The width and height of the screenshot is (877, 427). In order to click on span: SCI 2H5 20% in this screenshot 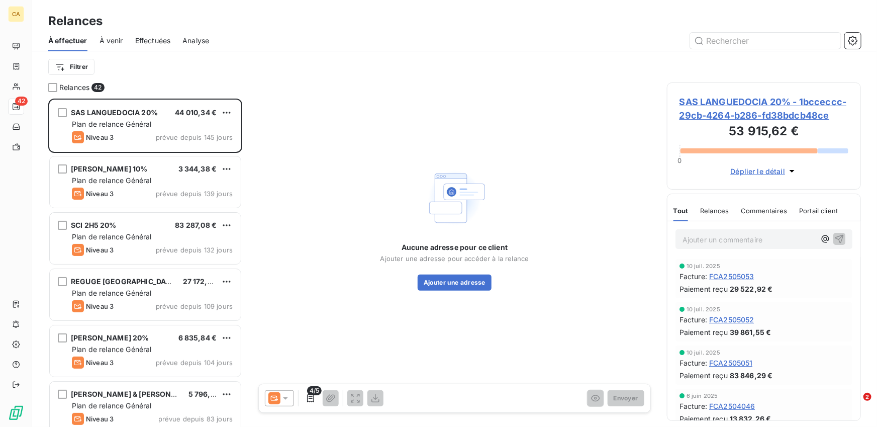, I will do `click(93, 225)`.